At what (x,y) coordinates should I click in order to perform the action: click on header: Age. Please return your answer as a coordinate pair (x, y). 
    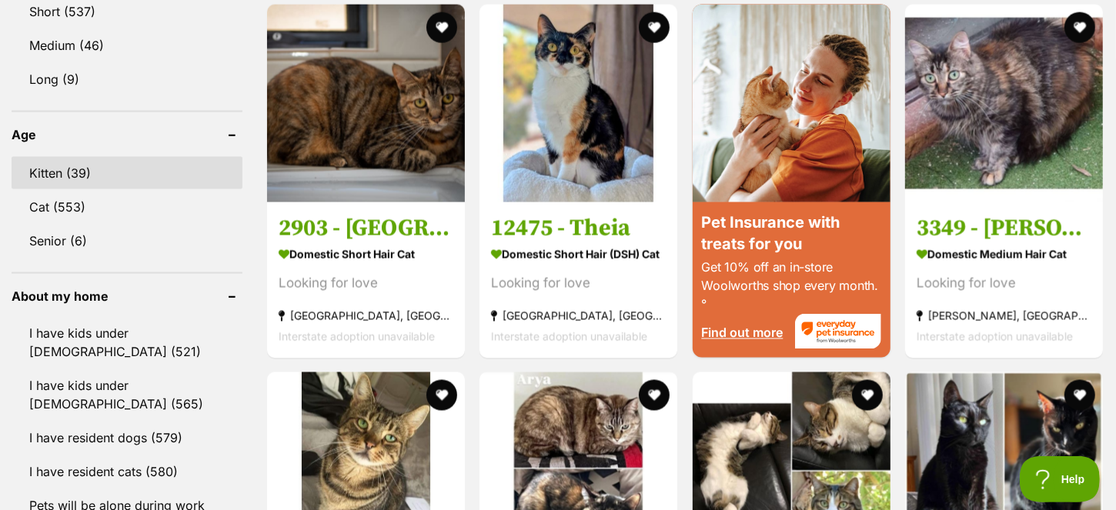
    Looking at the image, I should click on (127, 135).